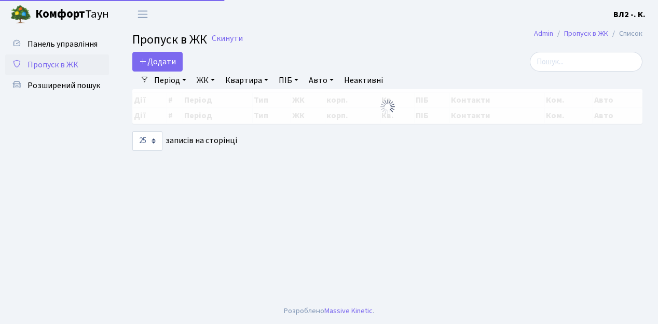 This screenshot has height=324, width=658. Describe the element at coordinates (363, 80) in the screenshot. I see `a: Неактивні` at that location.